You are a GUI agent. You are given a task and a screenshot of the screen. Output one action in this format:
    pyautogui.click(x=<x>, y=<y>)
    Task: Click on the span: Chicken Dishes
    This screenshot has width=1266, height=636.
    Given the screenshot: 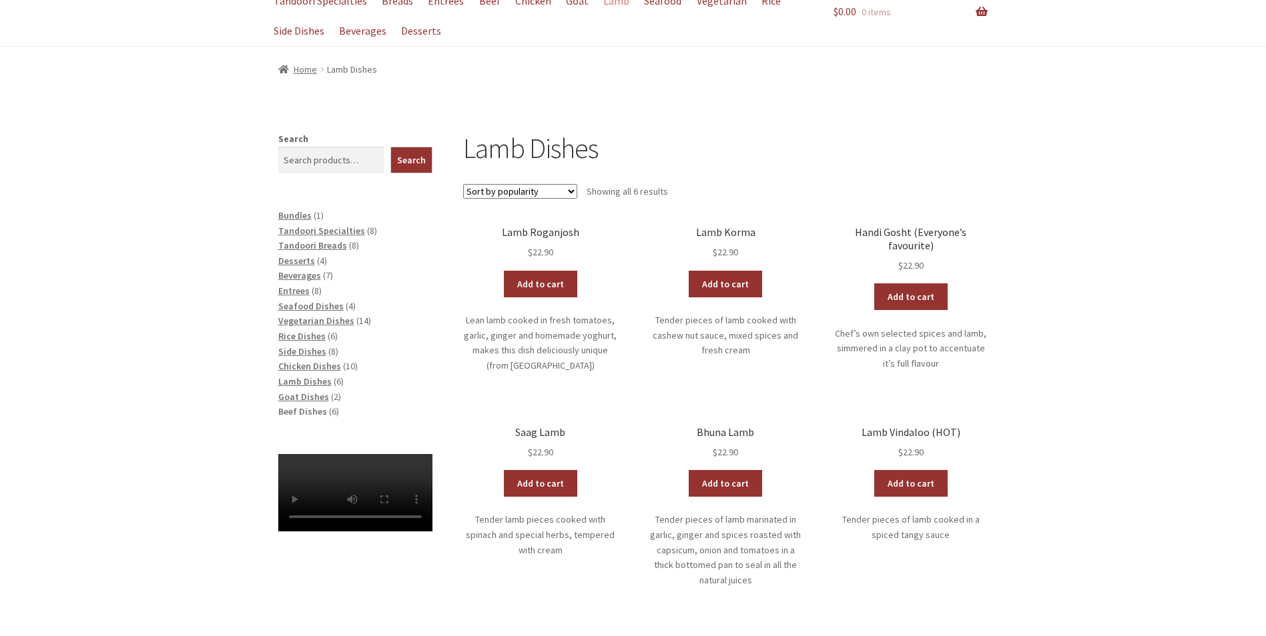 What is the action you would take?
    pyautogui.click(x=310, y=366)
    